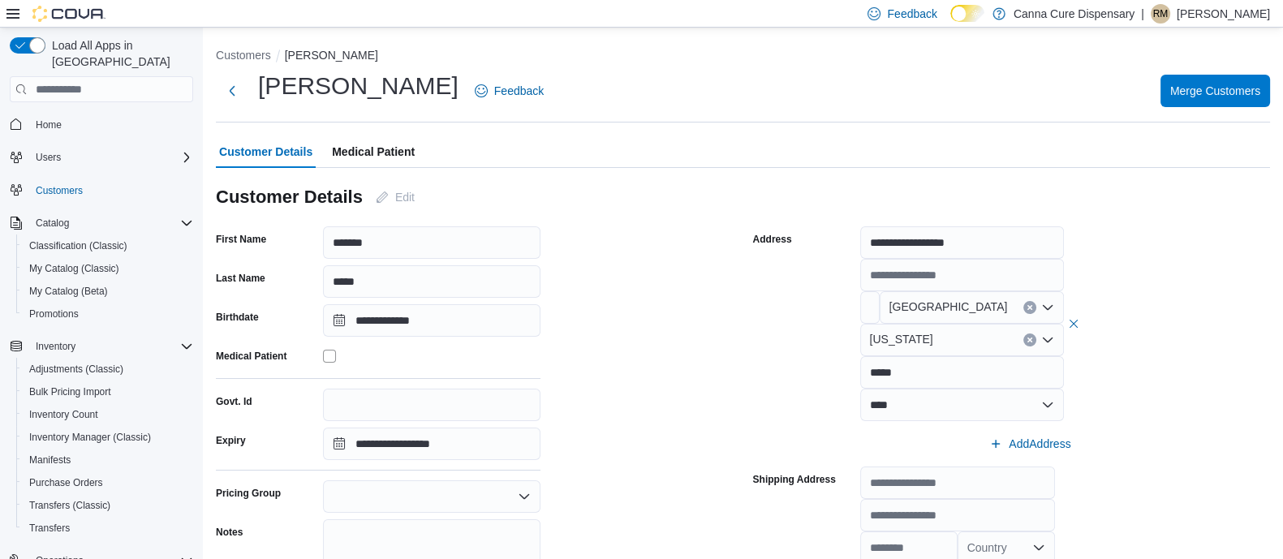 The height and width of the screenshot is (559, 1283). Describe the element at coordinates (68, 291) in the screenshot. I see `span: My Catalog (Beta)` at that location.